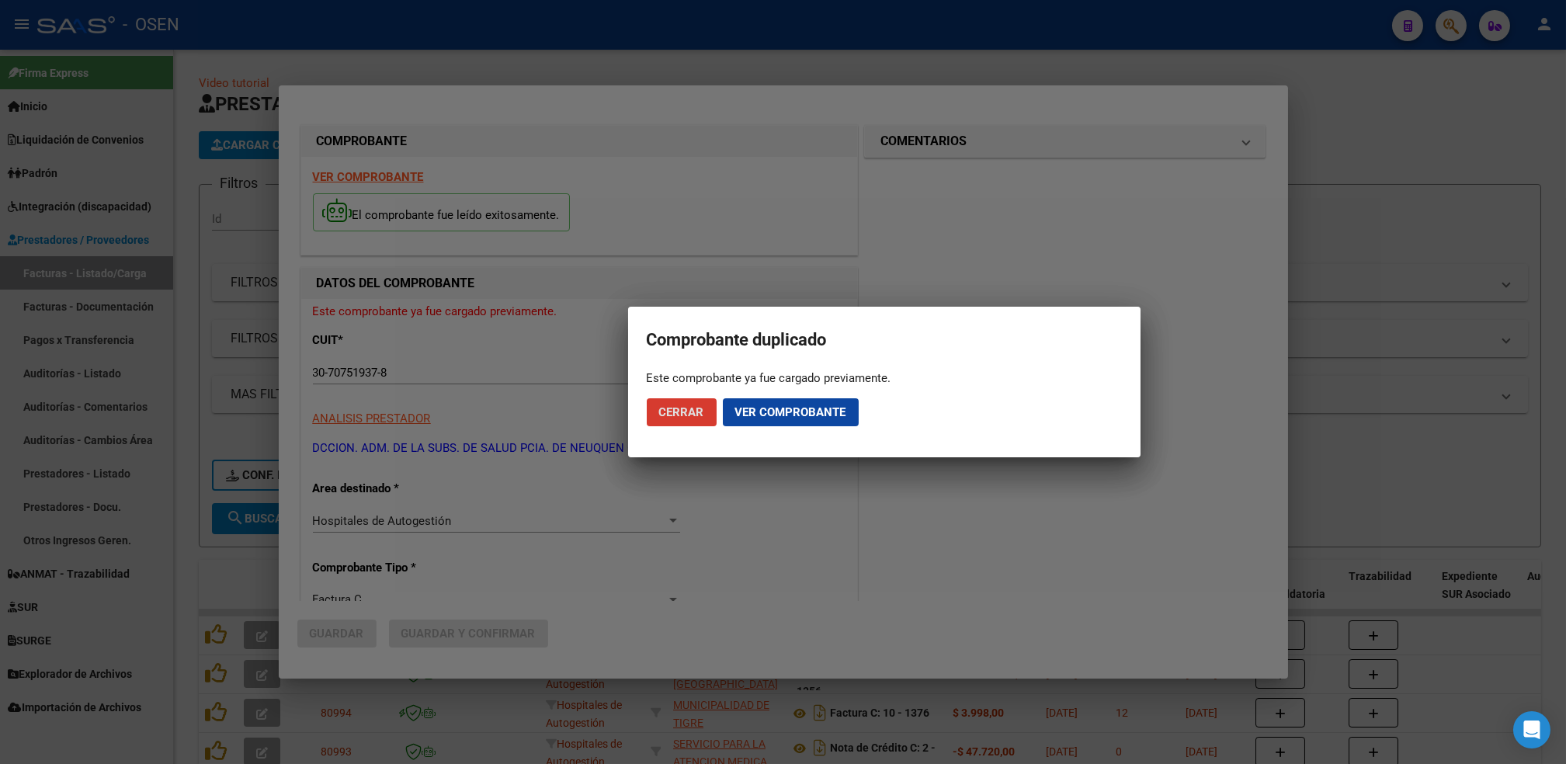 This screenshot has height=764, width=1566. I want to click on button: Ver comprobante, so click(790, 412).